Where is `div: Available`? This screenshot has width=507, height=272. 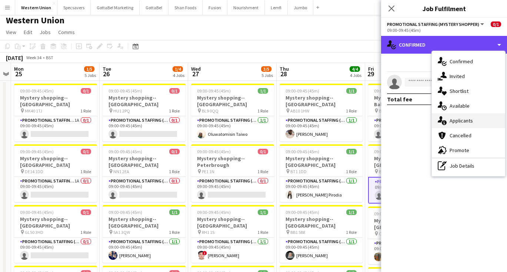
div: Available is located at coordinates (469, 106).